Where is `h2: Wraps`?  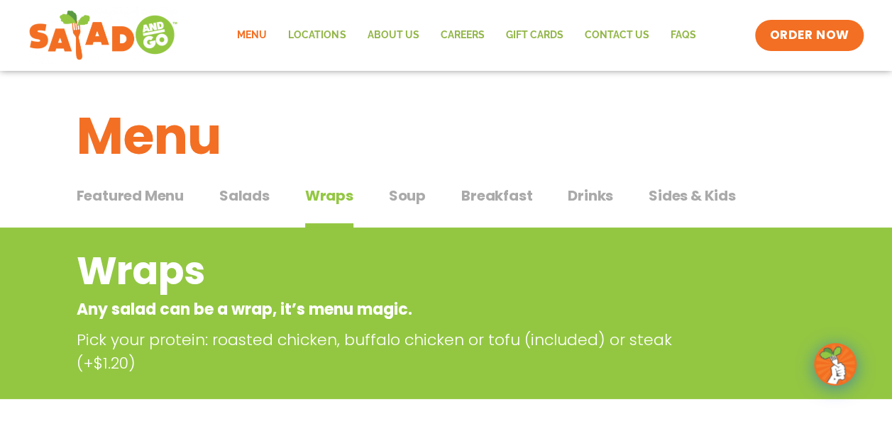
h2: Wraps is located at coordinates (389, 271).